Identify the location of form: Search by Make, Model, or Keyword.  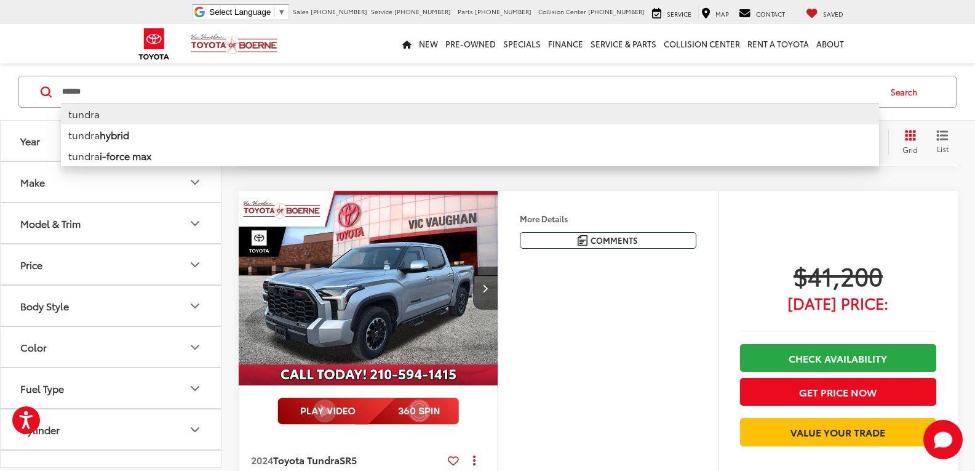
(470, 92).